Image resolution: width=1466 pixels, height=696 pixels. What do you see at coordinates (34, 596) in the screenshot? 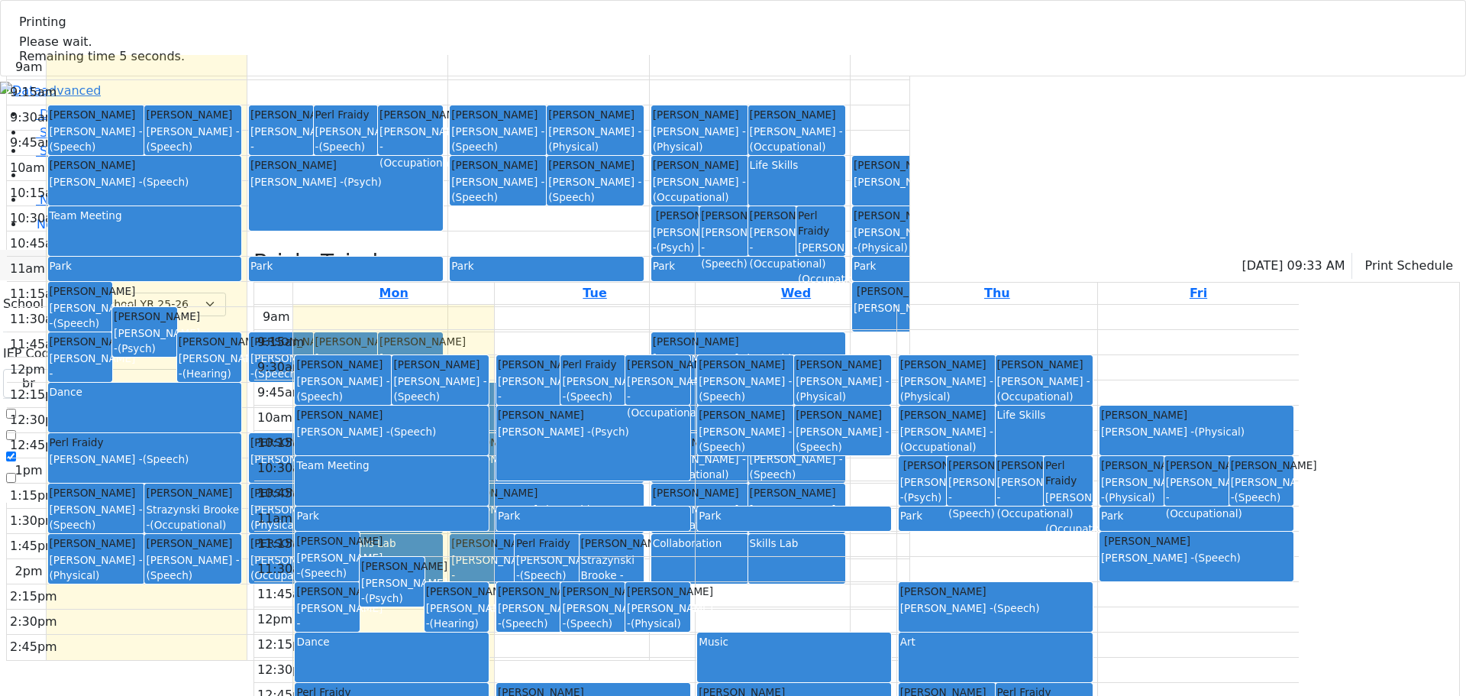
I see `div: 2:15pm` at bounding box center [34, 596].